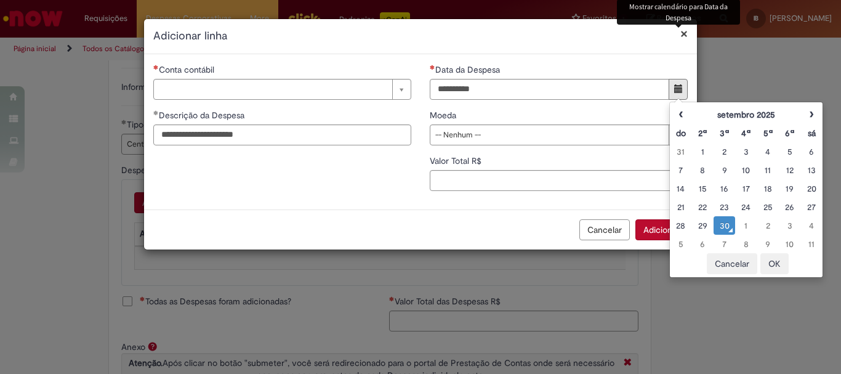 This screenshot has height=374, width=841. I want to click on span: Obrigatório Preenchido, so click(156, 113).